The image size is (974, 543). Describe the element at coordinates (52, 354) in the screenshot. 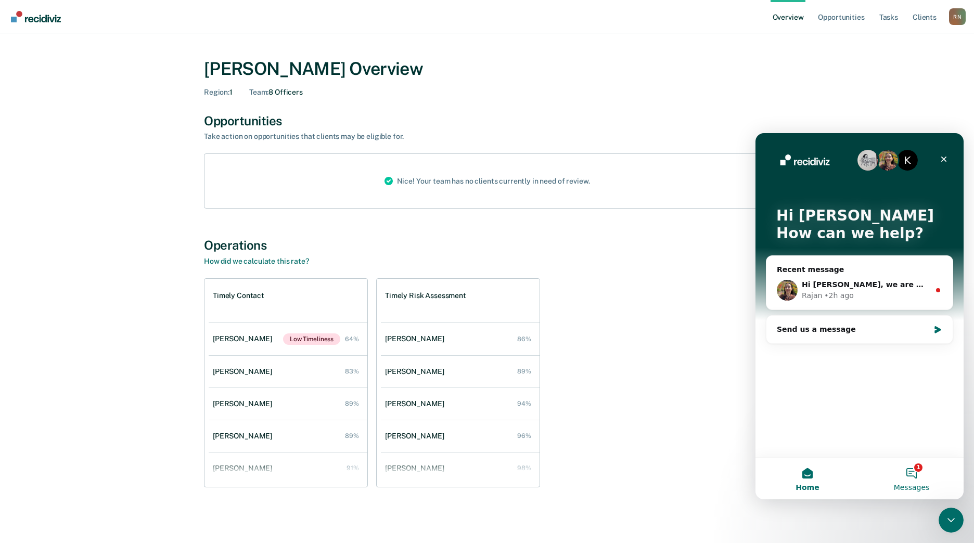

I see `span: Home` at that location.